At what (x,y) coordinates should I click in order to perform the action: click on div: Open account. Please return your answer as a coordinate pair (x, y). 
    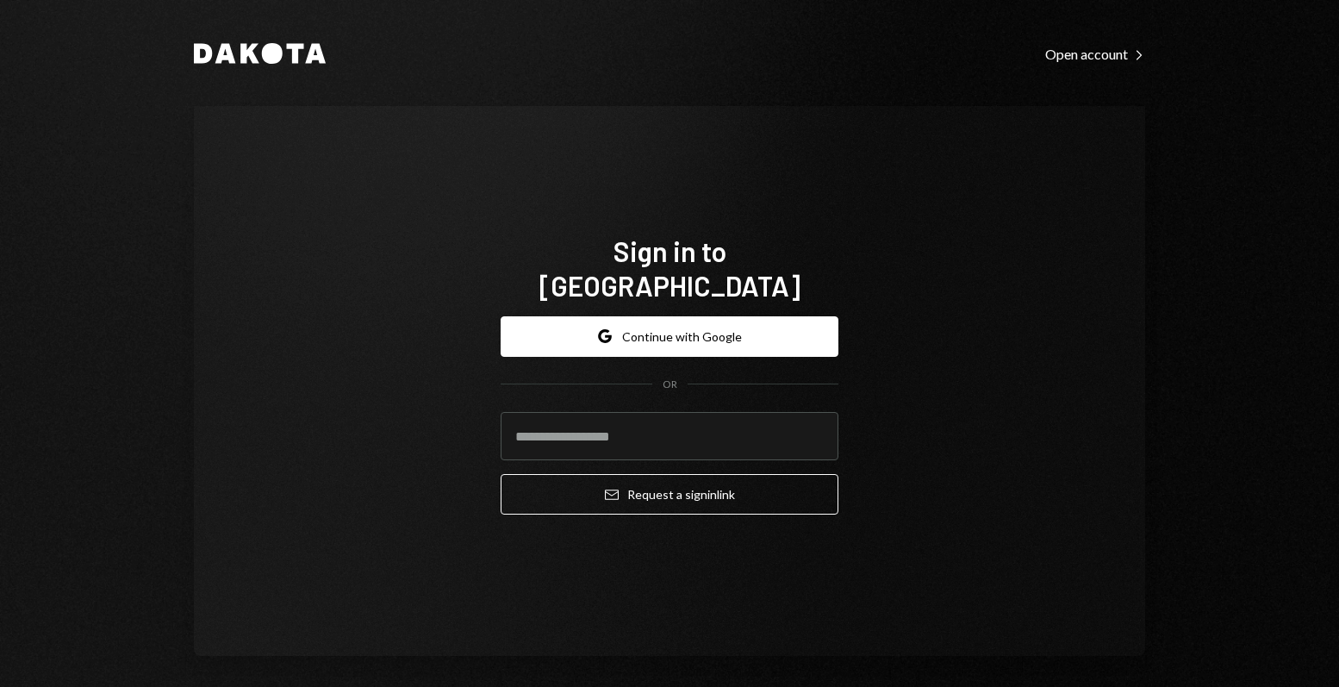
    Looking at the image, I should click on (1095, 54).